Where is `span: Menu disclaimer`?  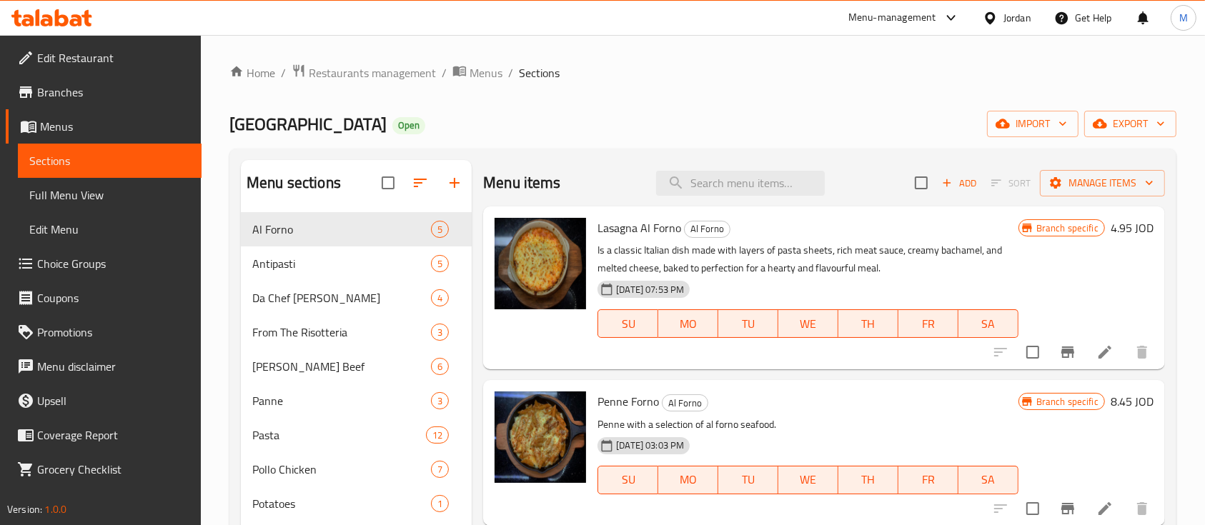 span: Menu disclaimer is located at coordinates (114, 367).